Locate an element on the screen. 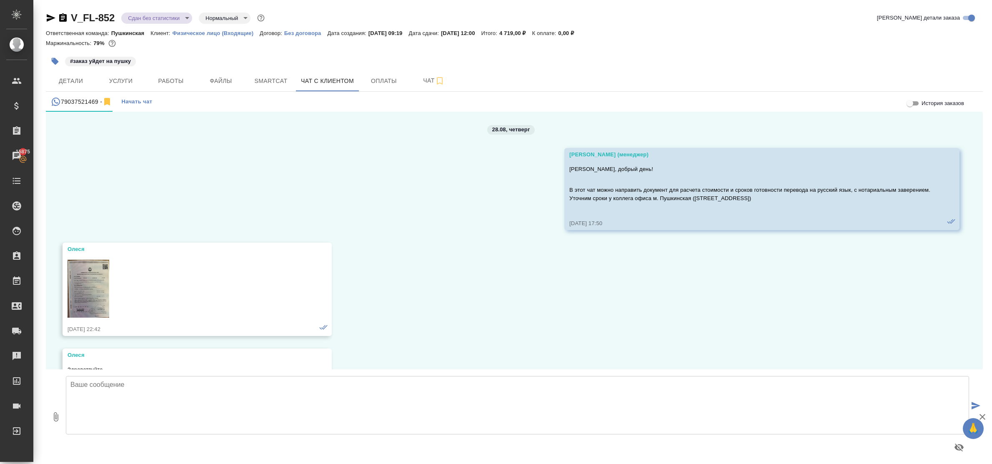 Image resolution: width=992 pixels, height=464 pixels. p: Дата создания: is located at coordinates (348, 33).